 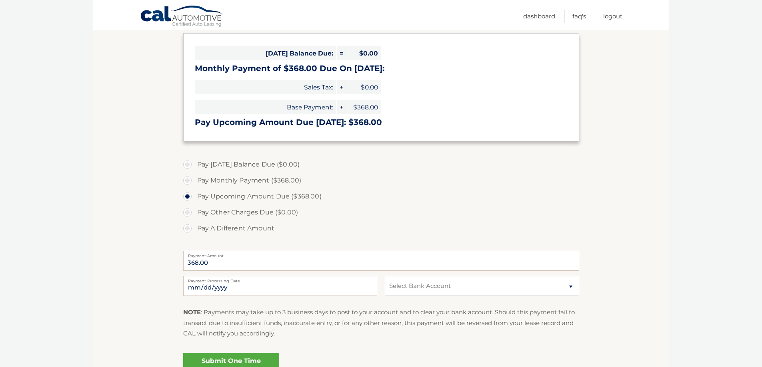 I want to click on span: Sales Tax:, so click(x=265, y=87).